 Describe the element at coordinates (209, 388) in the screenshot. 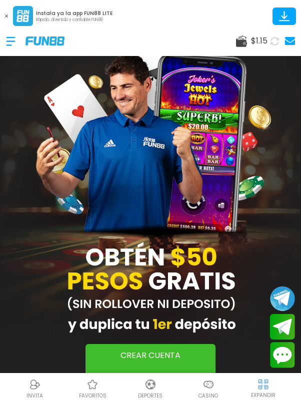

I see `a: CasinoCasinoCasino` at that location.